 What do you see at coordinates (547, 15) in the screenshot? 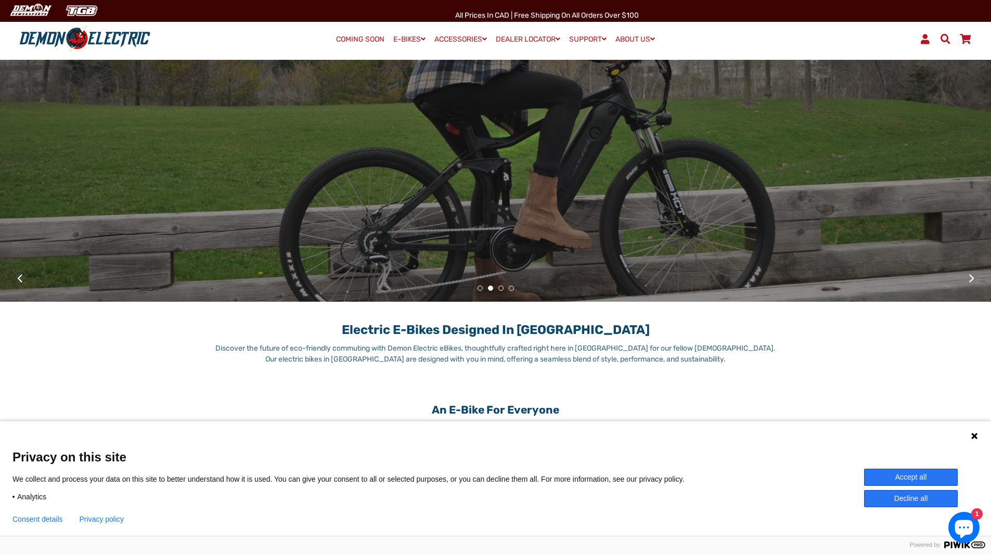
I see `span: All Prices in CAD | Free shipping on all orders over $100` at bounding box center [547, 15].